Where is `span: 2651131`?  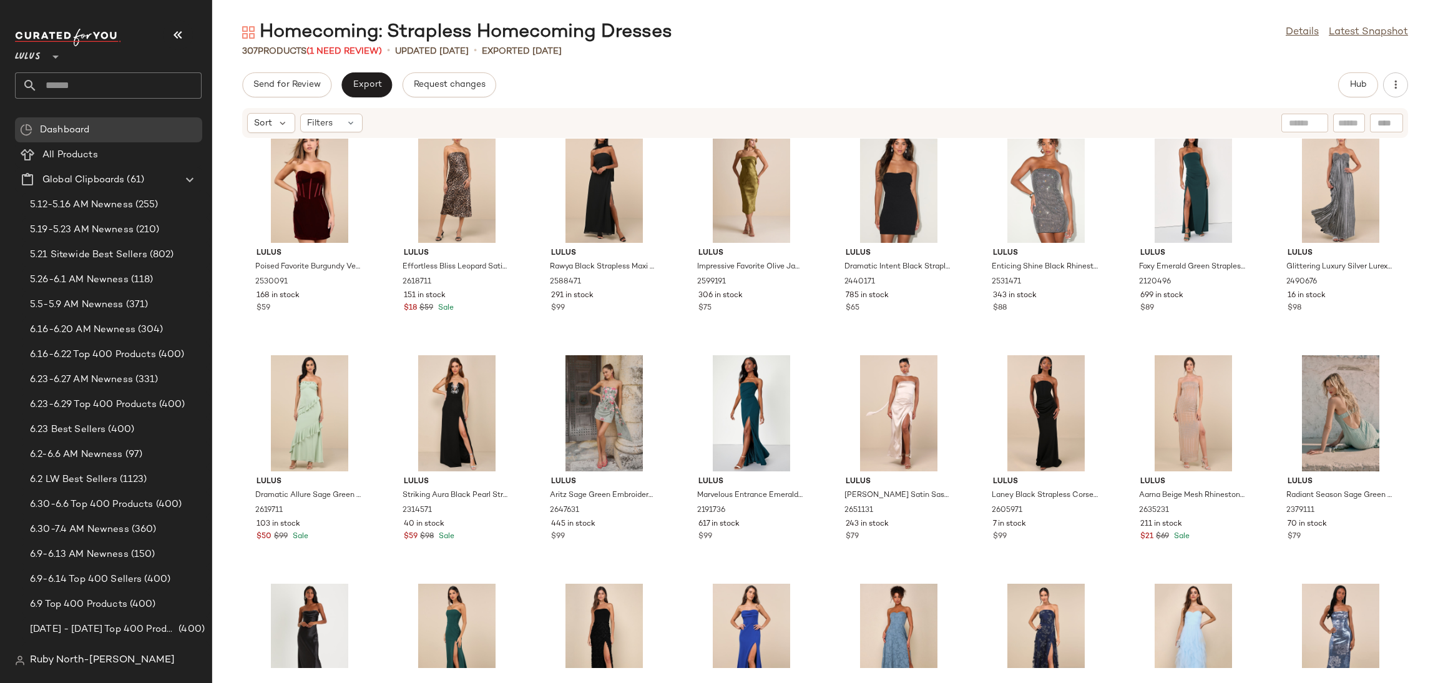 span: 2651131 is located at coordinates (859, 510).